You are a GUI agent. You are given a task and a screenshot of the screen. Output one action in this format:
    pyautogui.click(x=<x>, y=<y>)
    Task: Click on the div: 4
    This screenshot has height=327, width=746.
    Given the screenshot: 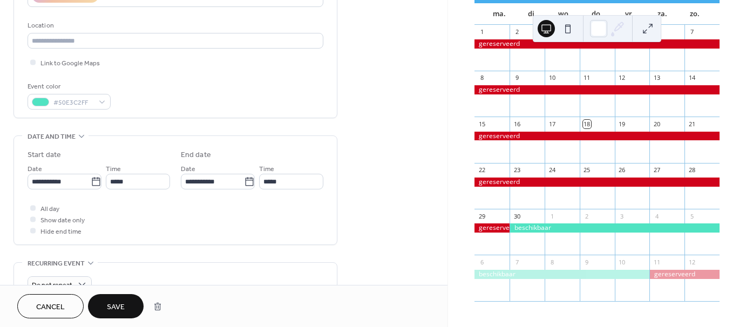 What is the action you would take?
    pyautogui.click(x=656, y=216)
    